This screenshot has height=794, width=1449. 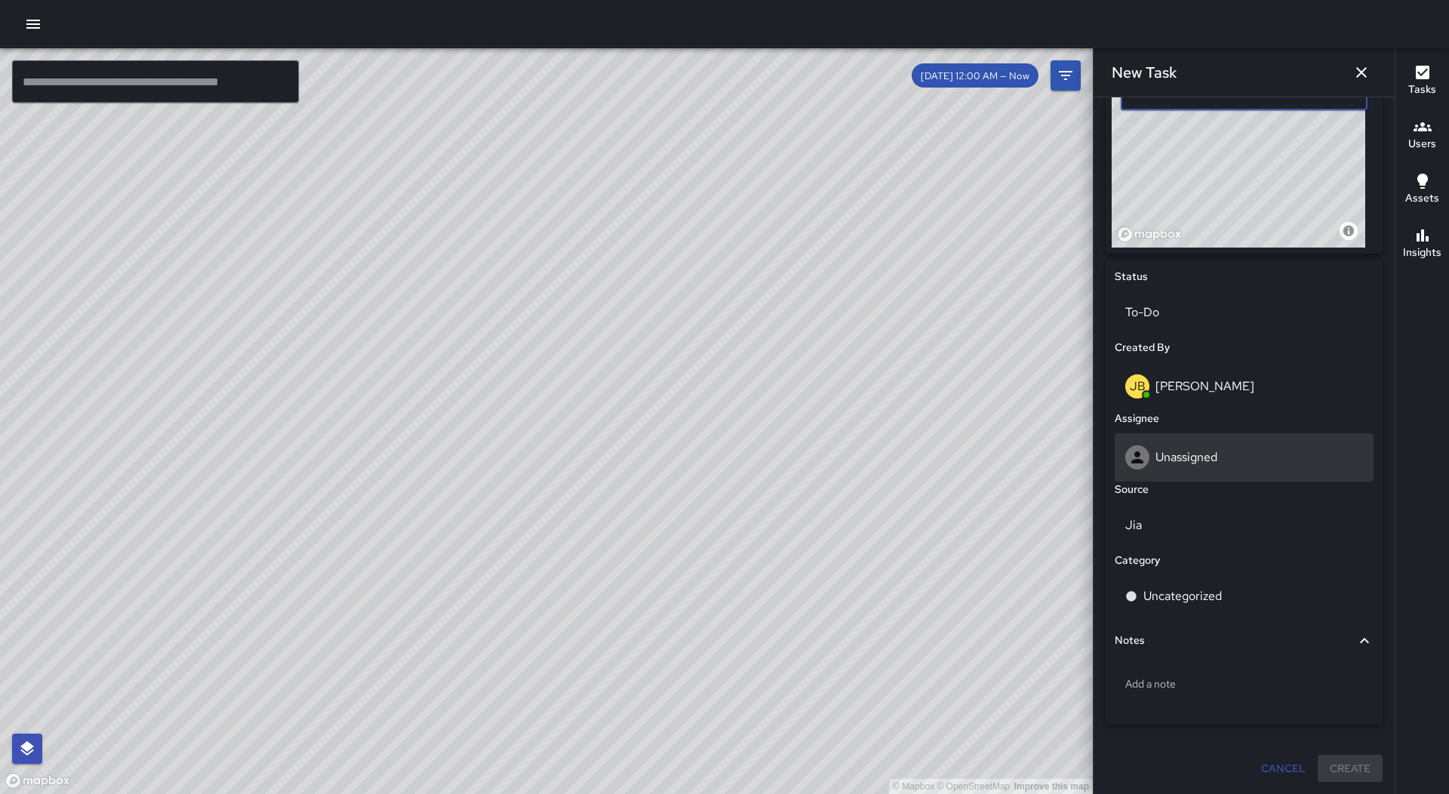 What do you see at coordinates (1422, 253) in the screenshot?
I see `h6: Insights` at bounding box center [1422, 253].